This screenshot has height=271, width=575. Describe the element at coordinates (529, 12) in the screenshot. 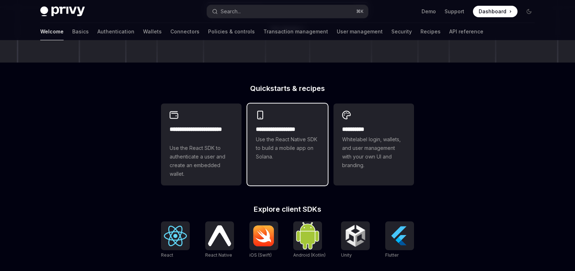

I see `button: Toggle dark mode` at that location.